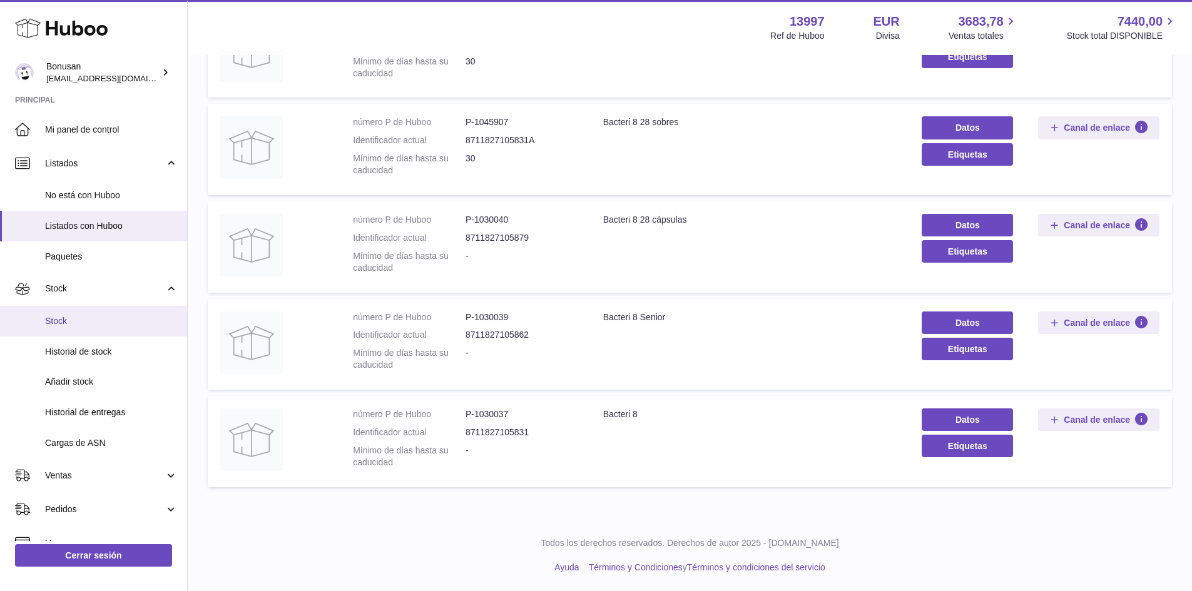  What do you see at coordinates (111, 443) in the screenshot?
I see `span: Cargas de ASN` at bounding box center [111, 443].